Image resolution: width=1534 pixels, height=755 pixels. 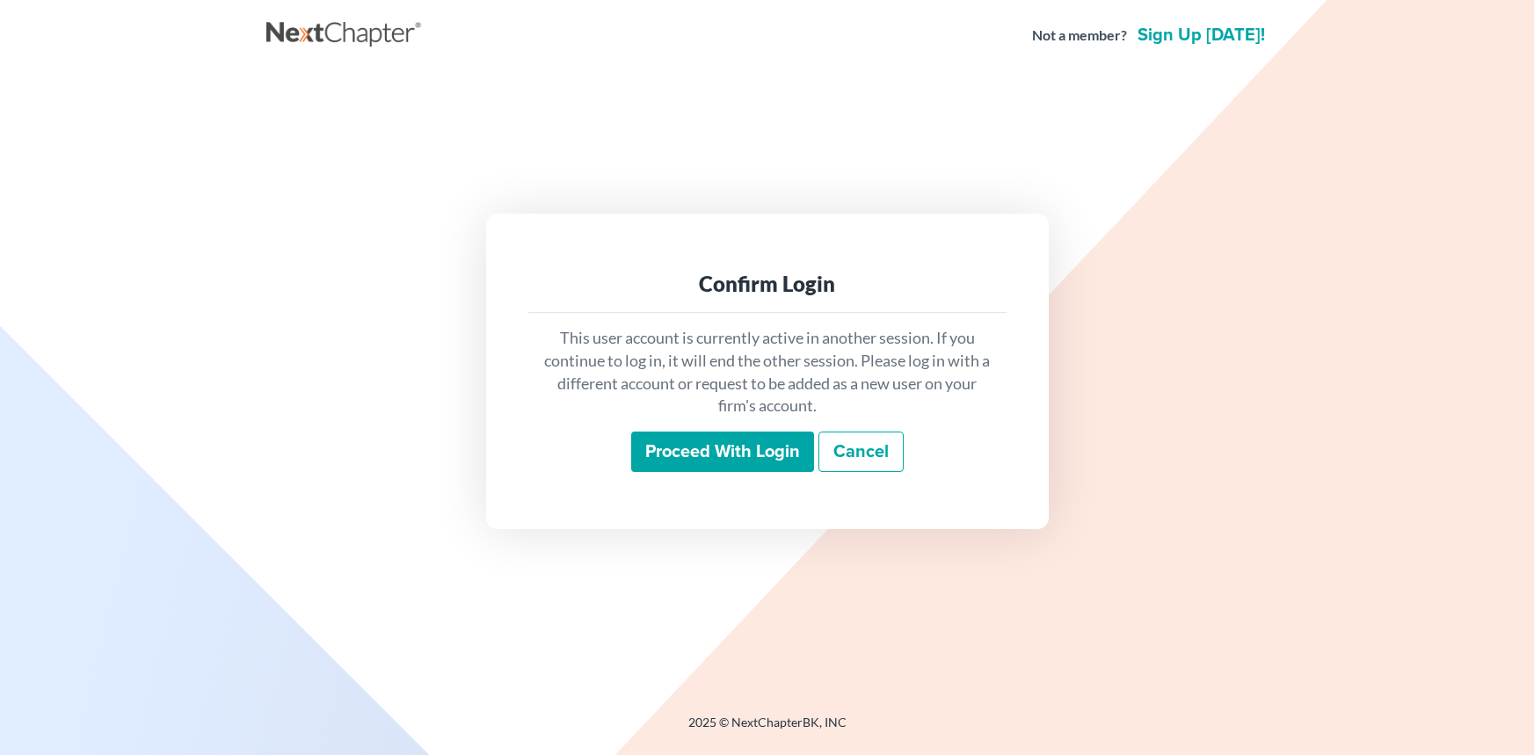 What do you see at coordinates (767, 284) in the screenshot?
I see `div: Confirm Login` at bounding box center [767, 284].